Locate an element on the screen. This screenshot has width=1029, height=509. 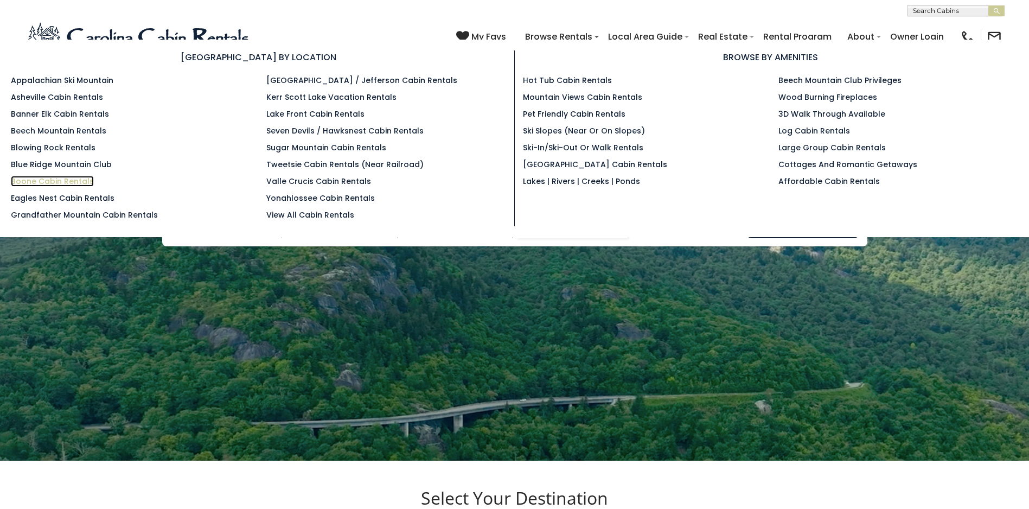
a: Lakes | Rivers | Creeks | Ponds is located at coordinates (582, 181).